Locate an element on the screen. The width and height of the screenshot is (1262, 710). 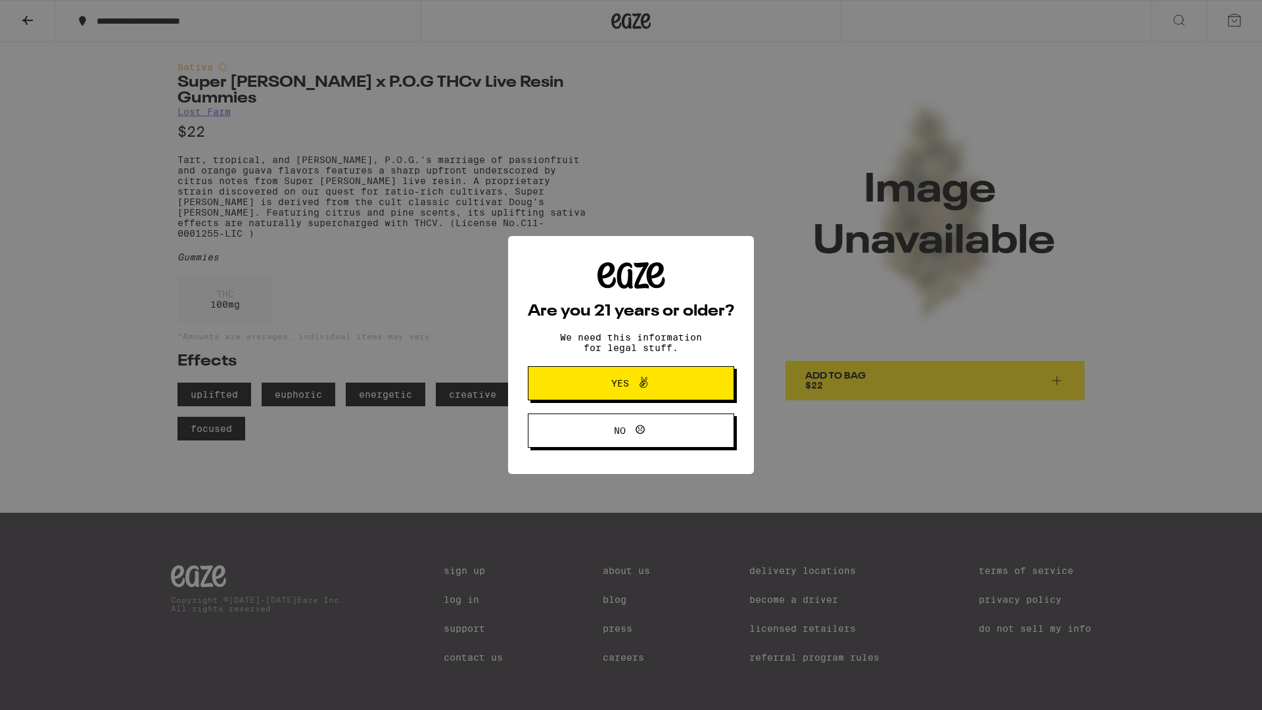
button: No is located at coordinates (631, 430).